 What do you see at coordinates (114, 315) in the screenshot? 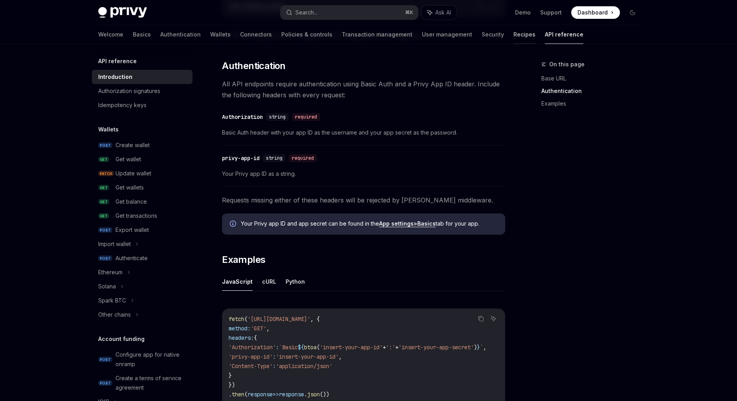
I see `div: Other chains` at bounding box center [114, 315].